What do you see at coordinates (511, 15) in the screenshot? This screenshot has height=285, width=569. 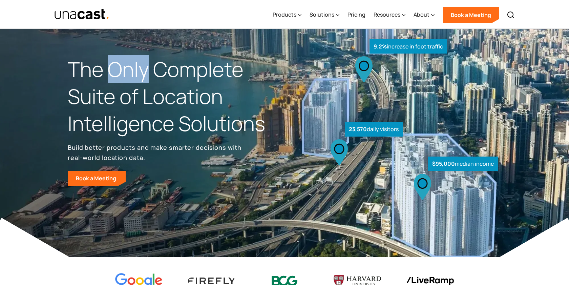 I see `img: Search icon` at bounding box center [511, 15].